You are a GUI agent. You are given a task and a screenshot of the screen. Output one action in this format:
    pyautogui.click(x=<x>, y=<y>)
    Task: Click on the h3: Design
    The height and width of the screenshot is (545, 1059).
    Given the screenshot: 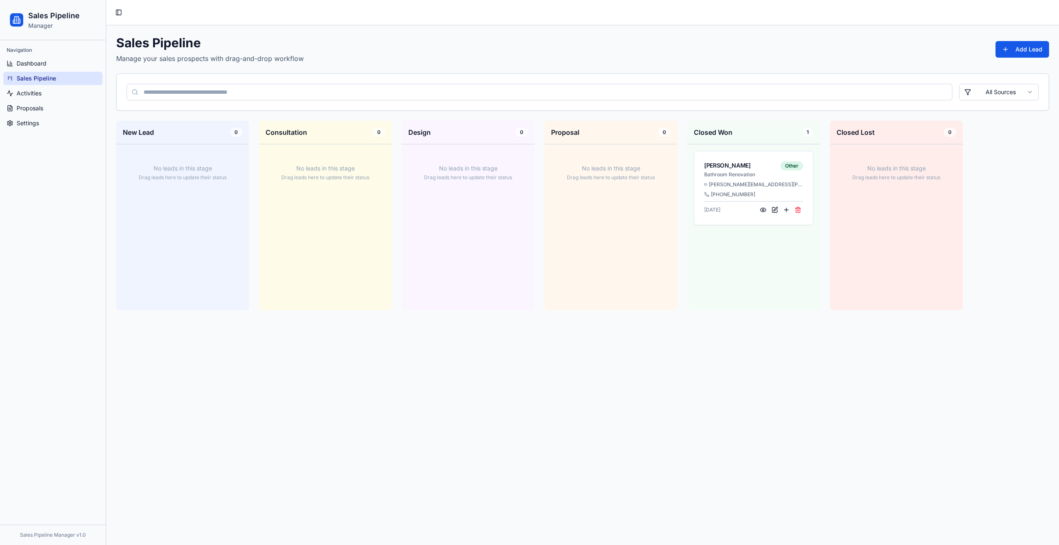 What is the action you would take?
    pyautogui.click(x=420, y=132)
    